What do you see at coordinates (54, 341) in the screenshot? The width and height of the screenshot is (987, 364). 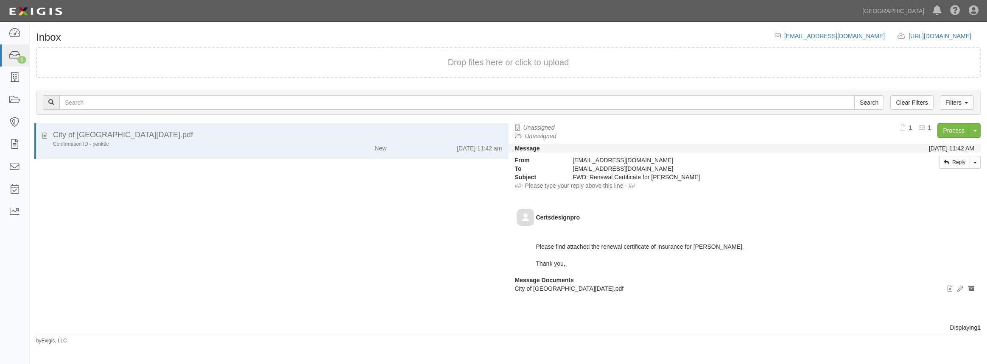 I see `a: Exigis, LLC` at bounding box center [54, 341].